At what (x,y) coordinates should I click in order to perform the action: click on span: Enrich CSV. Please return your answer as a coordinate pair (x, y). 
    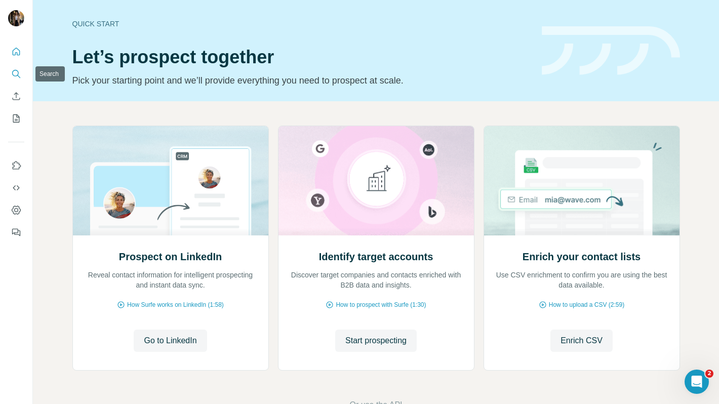
    Looking at the image, I should click on (581, 341).